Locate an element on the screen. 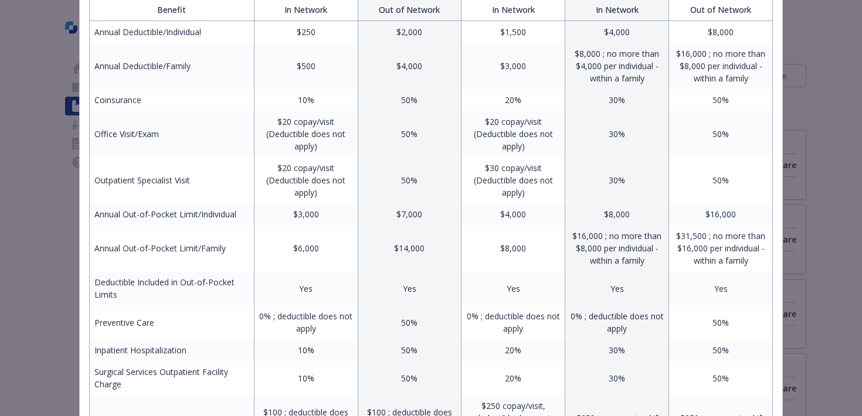 Image resolution: width=862 pixels, height=416 pixels. td: Preventive Care is located at coordinates (172, 322).